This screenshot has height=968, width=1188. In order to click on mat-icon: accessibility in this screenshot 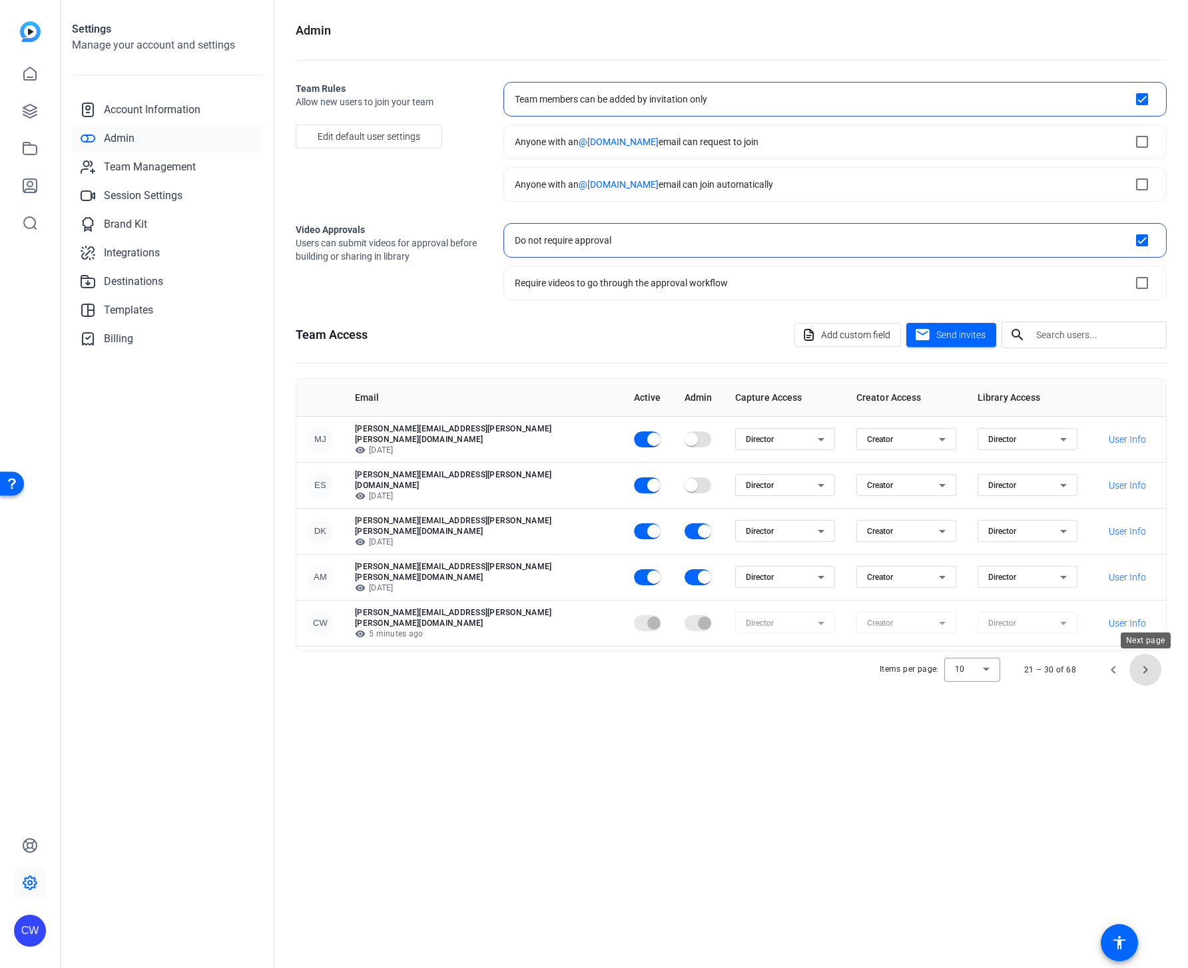, I will do `click(1119, 943)`.